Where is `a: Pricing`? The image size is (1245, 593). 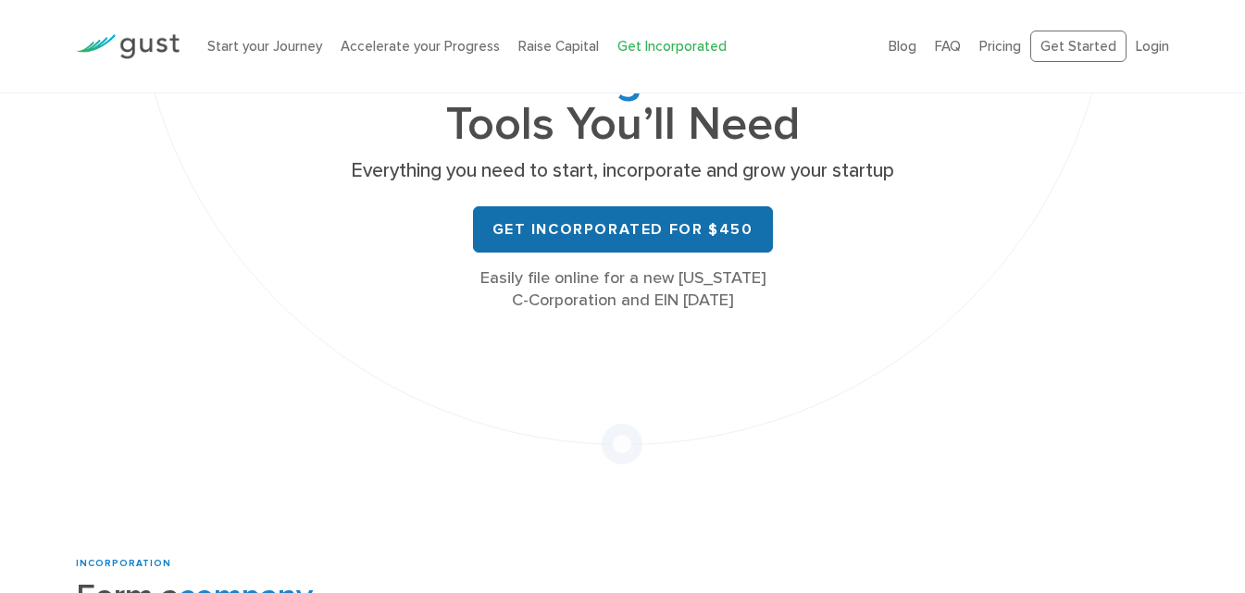 a: Pricing is located at coordinates (1000, 46).